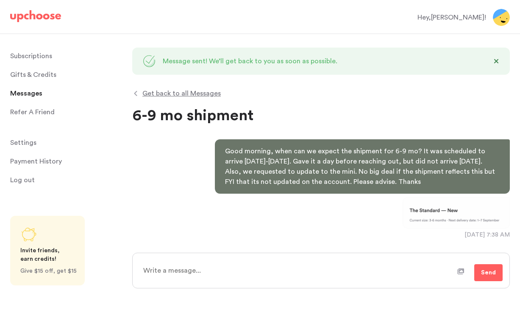  Describe the element at coordinates (59, 75) in the screenshot. I see `a: Gifts & Credits` at that location.